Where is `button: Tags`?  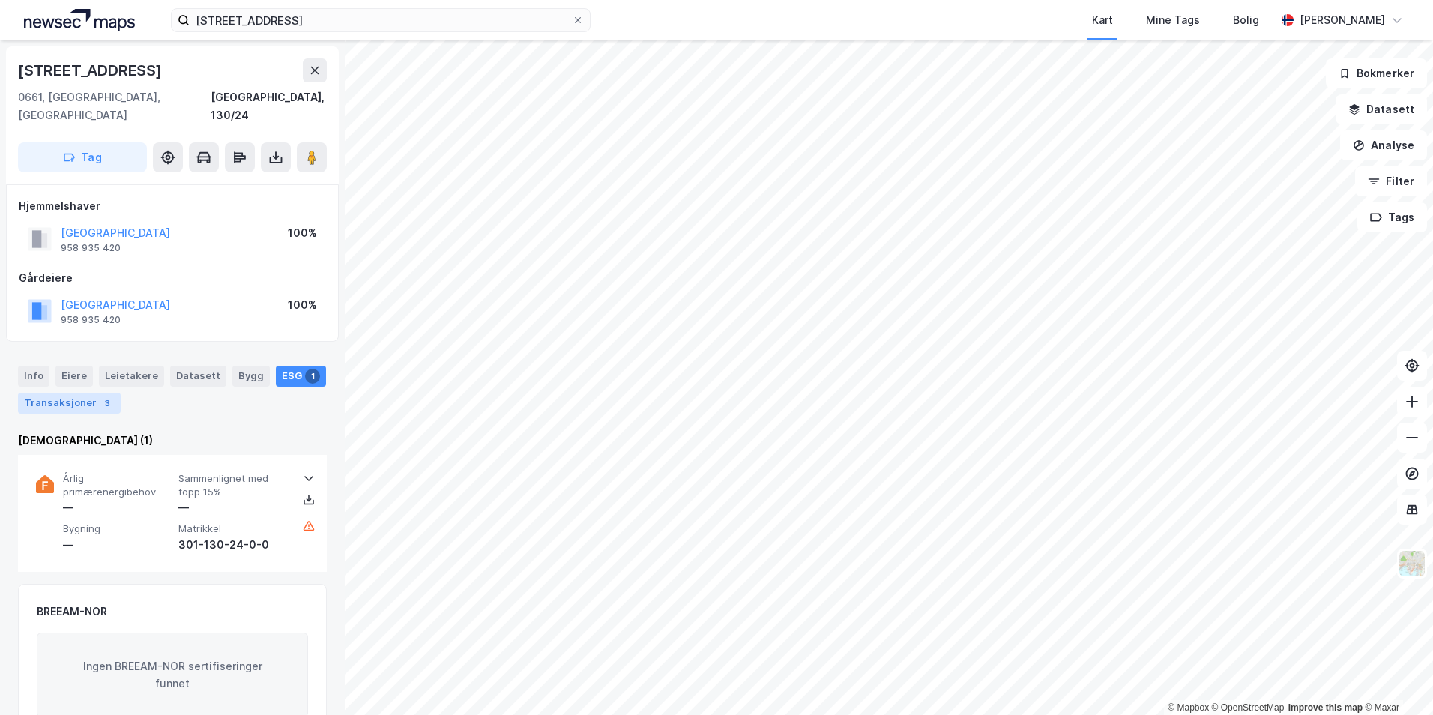 button: Tags is located at coordinates (1391, 217).